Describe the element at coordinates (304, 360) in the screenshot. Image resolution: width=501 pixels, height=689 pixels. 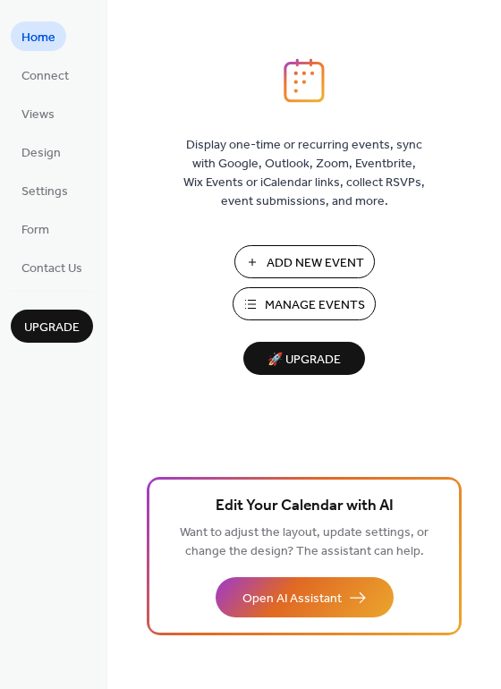
I see `span: 🚀 Upgrade` at that location.